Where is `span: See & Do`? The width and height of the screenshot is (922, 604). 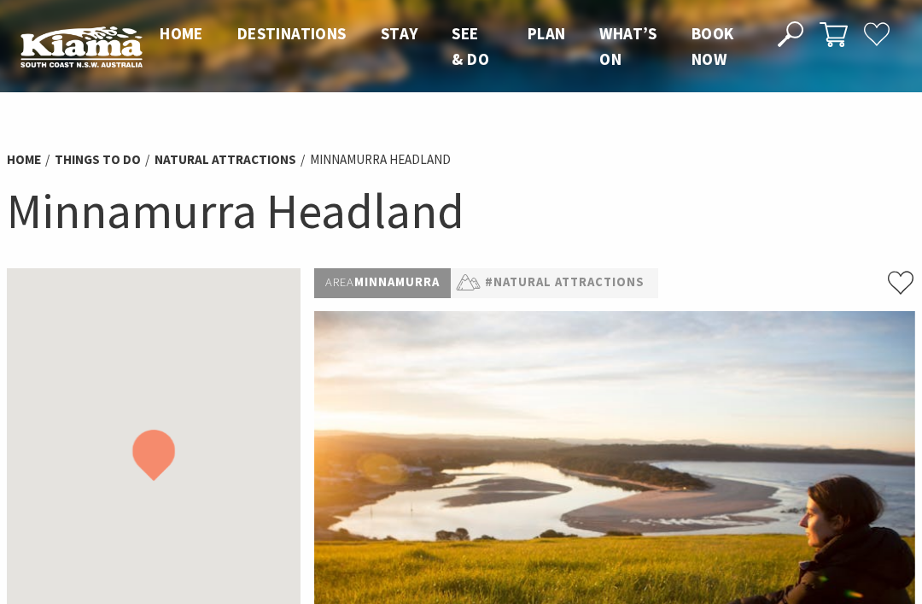
span: See & Do is located at coordinates (471, 46).